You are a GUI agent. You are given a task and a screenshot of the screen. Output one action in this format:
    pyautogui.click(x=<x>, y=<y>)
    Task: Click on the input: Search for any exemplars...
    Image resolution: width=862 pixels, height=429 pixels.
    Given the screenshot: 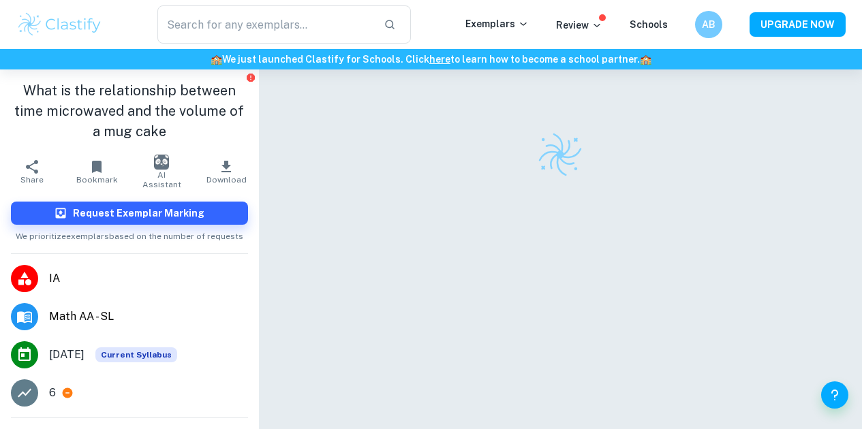 What is the action you would take?
    pyautogui.click(x=265, y=25)
    